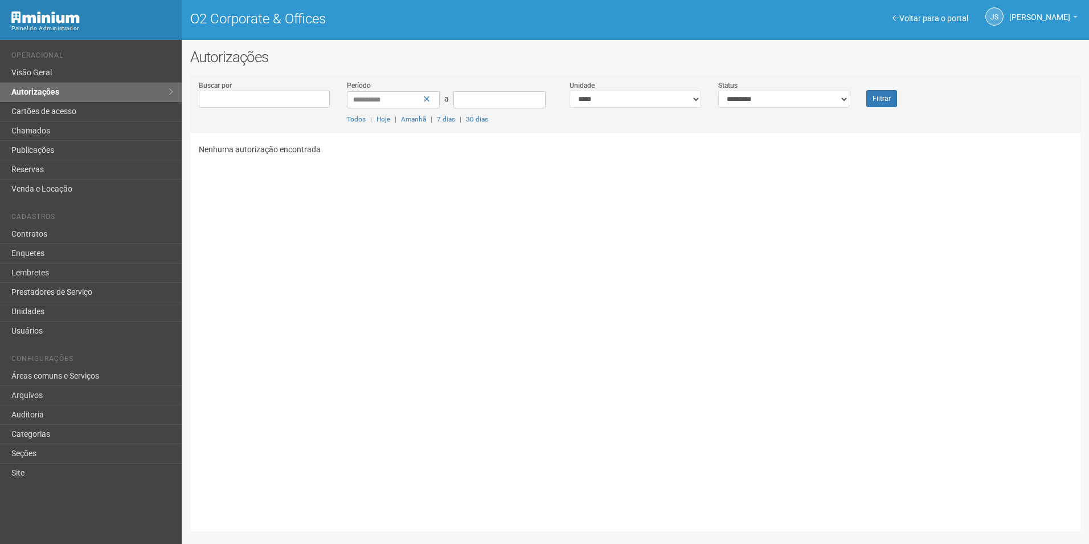 This screenshot has height=544, width=1089. Describe the element at coordinates (1040, 11) in the screenshot. I see `span: Jeferson Souza` at that location.